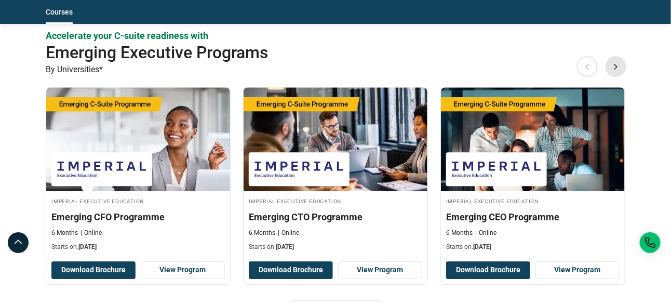 The height and width of the screenshot is (305, 671). What do you see at coordinates (587, 66) in the screenshot?
I see `button: Previous` at bounding box center [587, 66].